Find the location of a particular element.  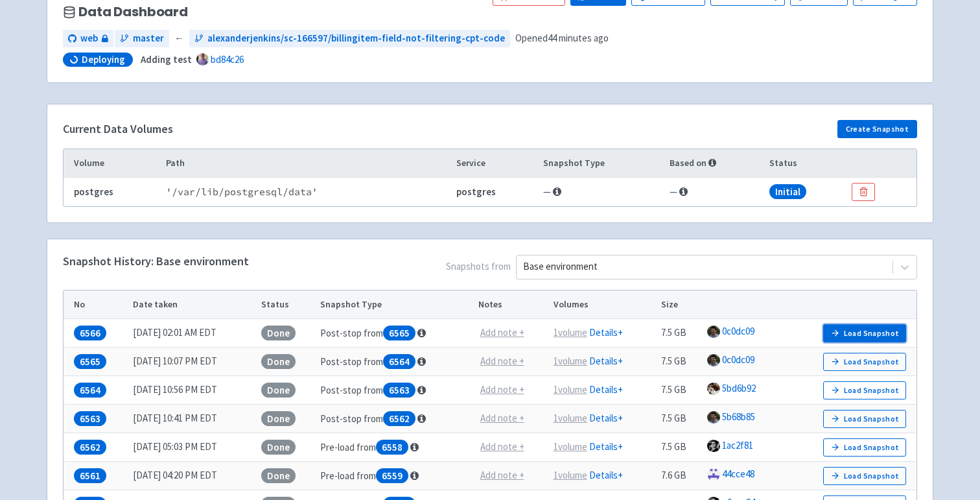

th: Size is located at coordinates (680, 305).